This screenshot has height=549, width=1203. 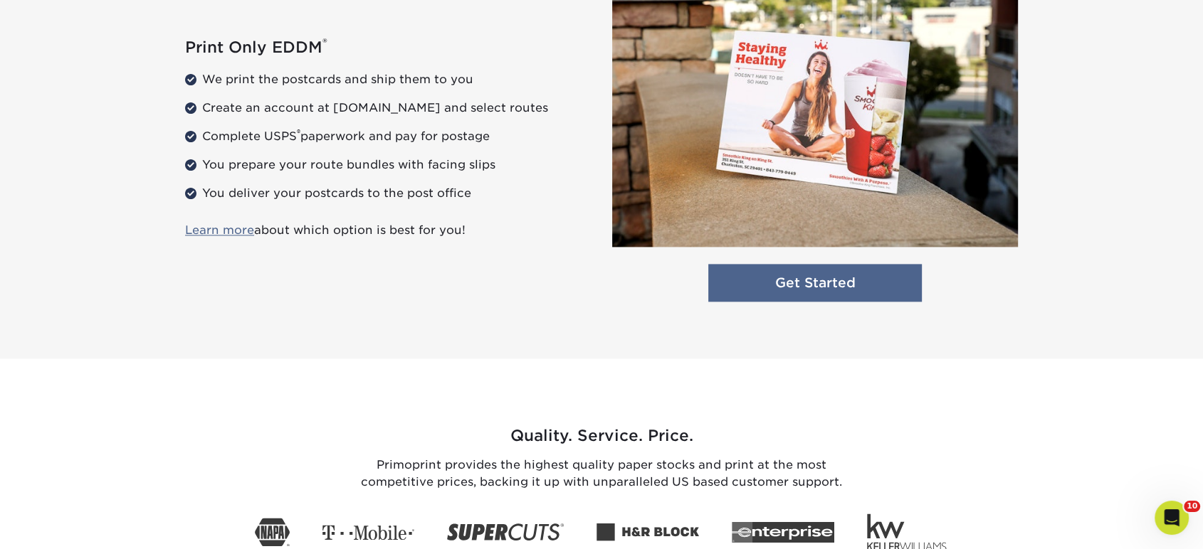 What do you see at coordinates (1191, 507) in the screenshot?
I see `span: 10` at bounding box center [1191, 507].